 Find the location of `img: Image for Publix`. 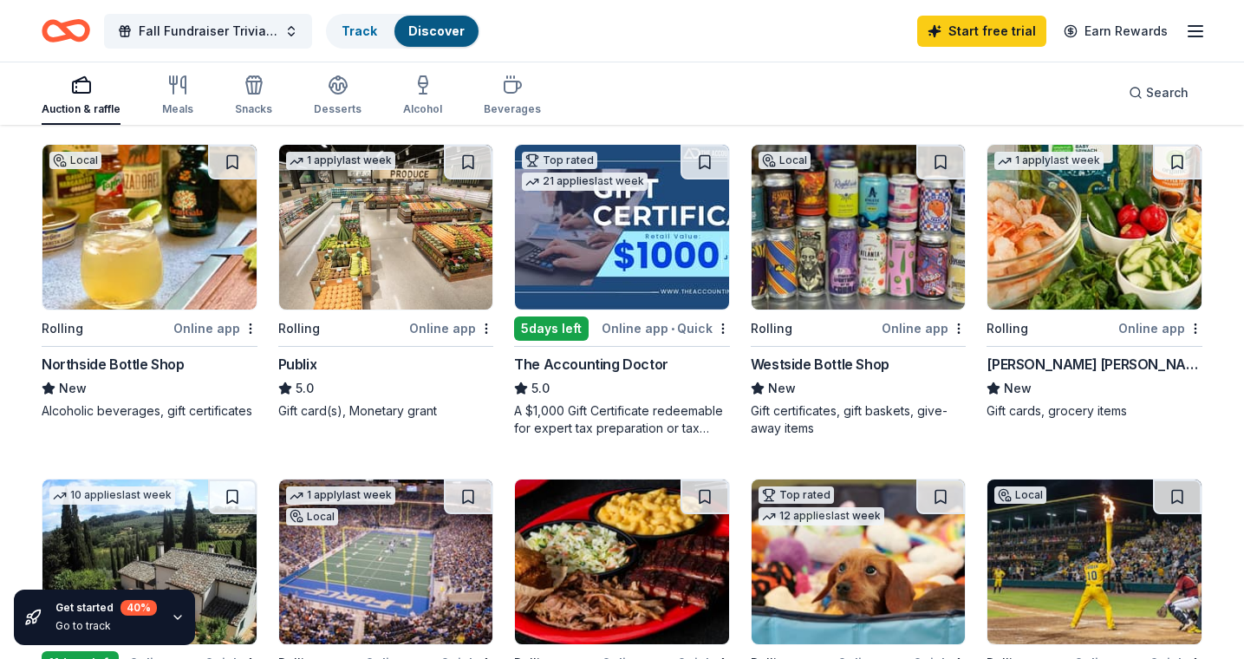

img: Image for Publix is located at coordinates (386, 227).